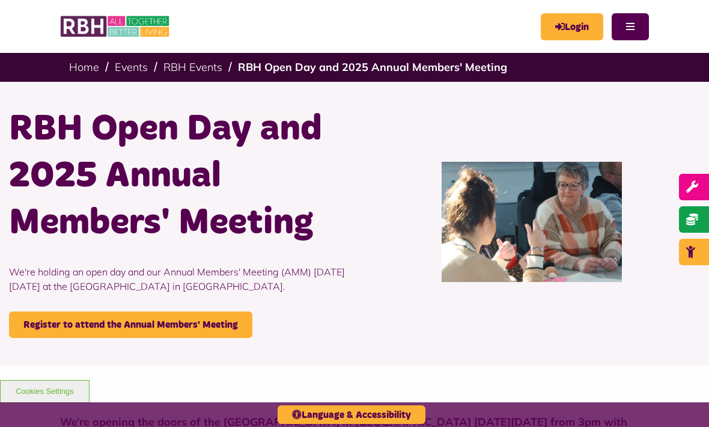 The height and width of the screenshot is (427, 709). Describe the element at coordinates (352, 414) in the screenshot. I see `button: Language & Accessibility` at that location.